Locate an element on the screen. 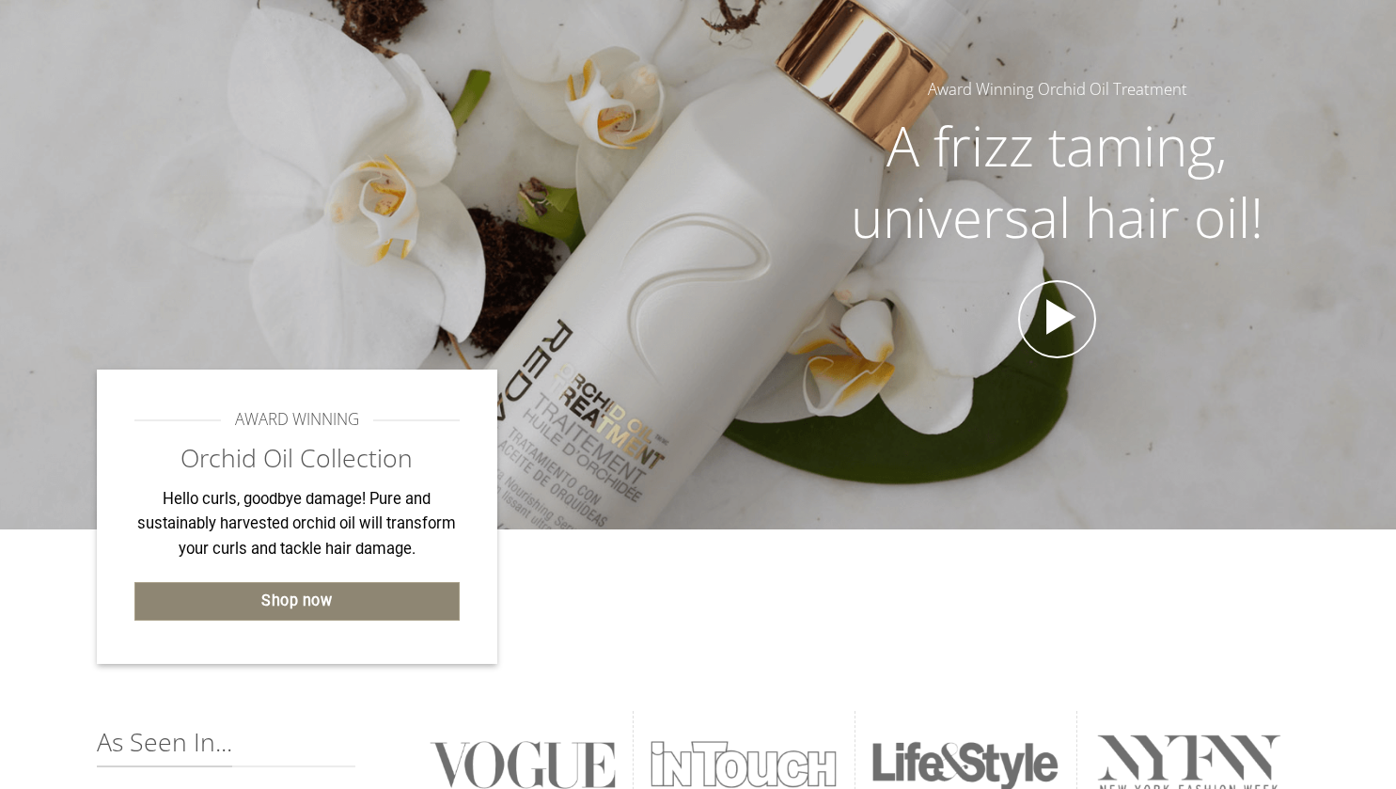 The image size is (1396, 789). p: Hello curls, goodbye damage! Pure and sustainably harvested orchid oil will transform your curls ... is located at coordinates (297, 525).